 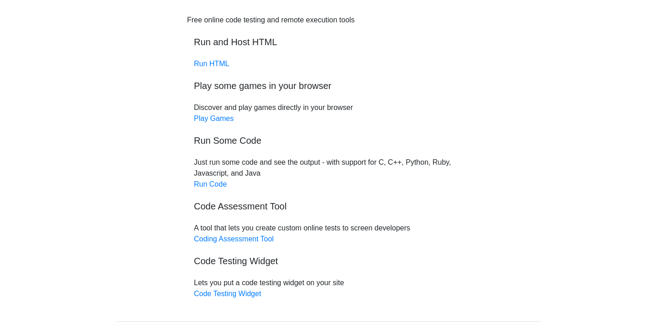 I want to click on a: Code Testing Widget, so click(x=227, y=293).